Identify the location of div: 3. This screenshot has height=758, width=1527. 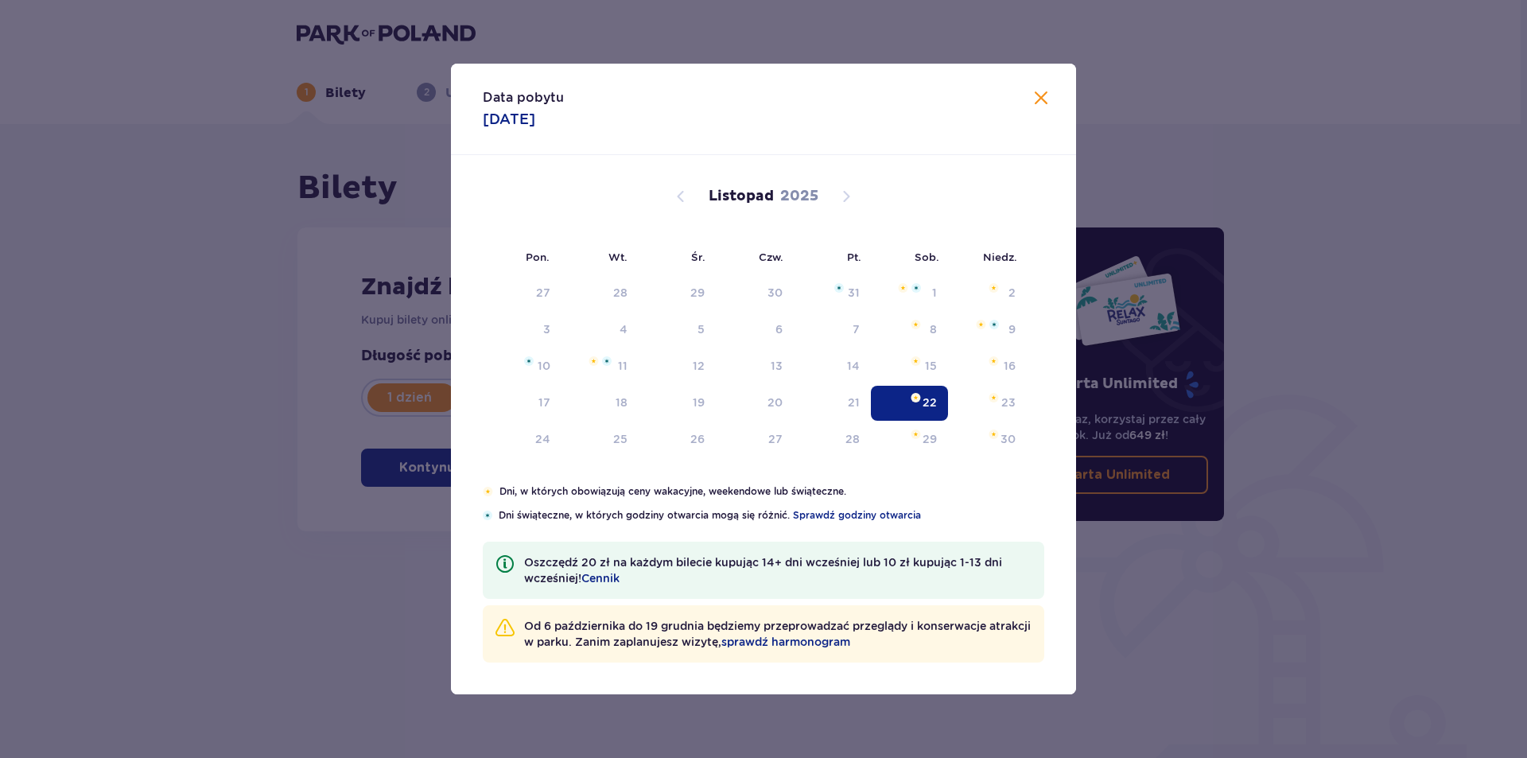
(546, 329).